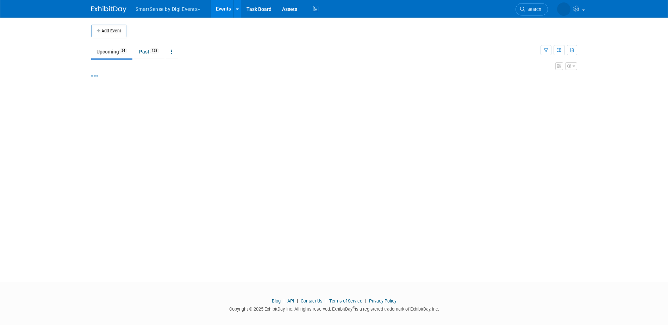 This screenshot has height=325, width=668. Describe the element at coordinates (563, 9) in the screenshot. I see `img: Abby Allison` at that location.